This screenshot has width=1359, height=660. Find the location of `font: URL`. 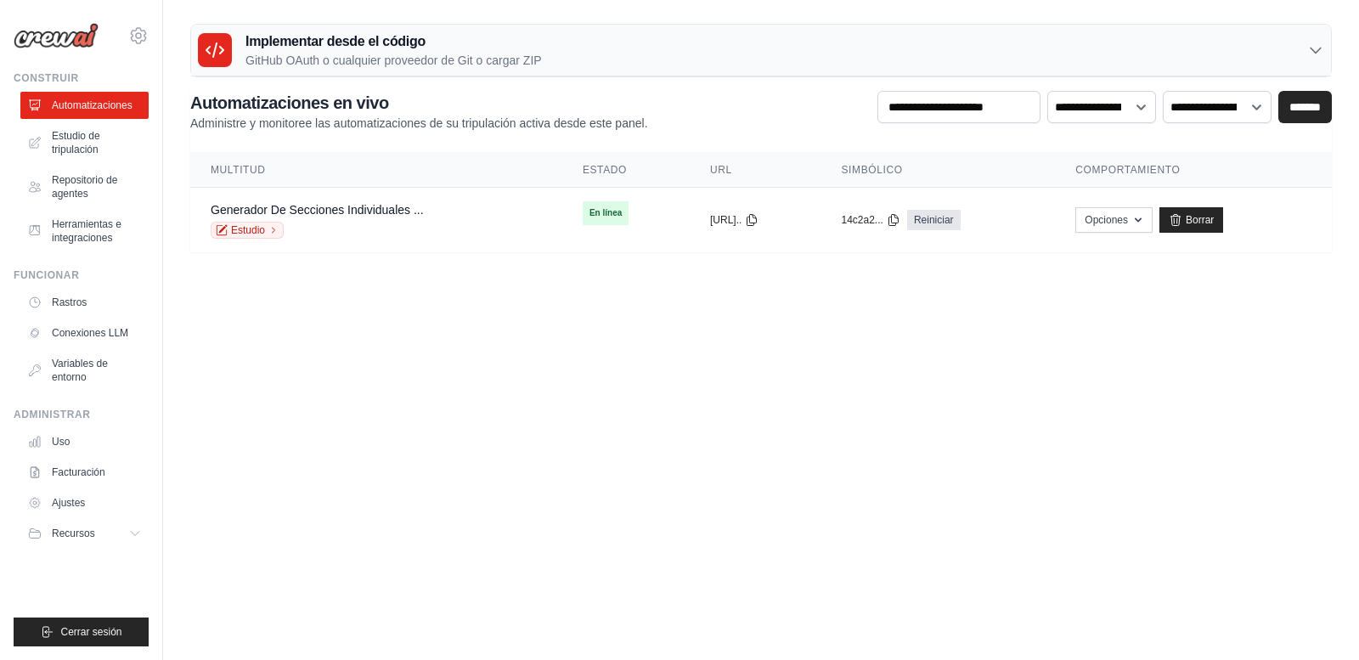

font: URL is located at coordinates (721, 170).